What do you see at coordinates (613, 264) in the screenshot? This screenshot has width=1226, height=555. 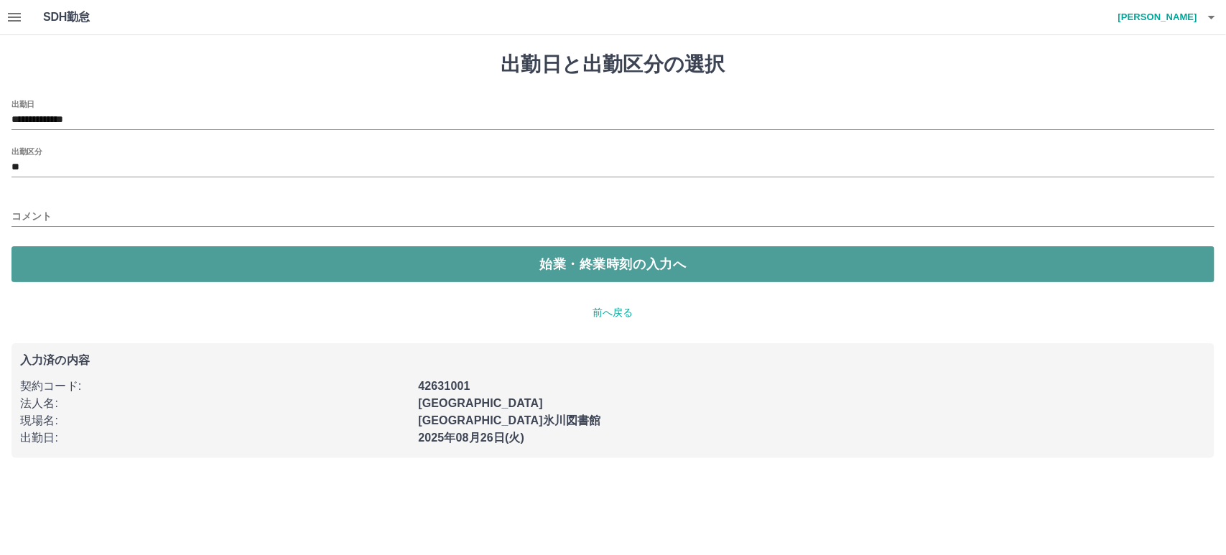 I see `button: 始業・終業時刻の入力へ` at bounding box center [613, 264].